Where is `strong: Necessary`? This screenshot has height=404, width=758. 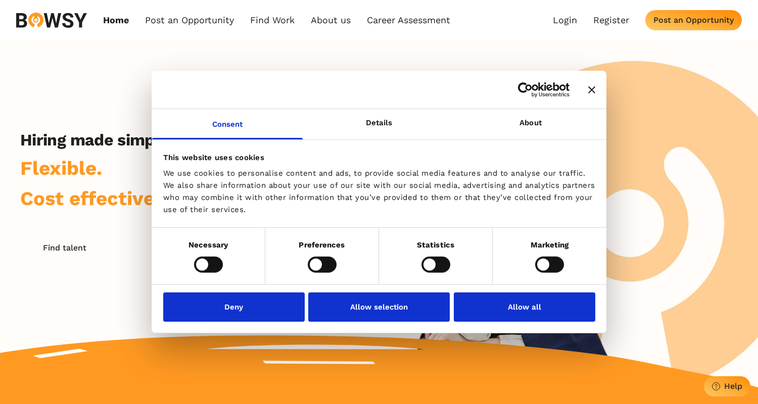
strong: Necessary is located at coordinates (208, 245).